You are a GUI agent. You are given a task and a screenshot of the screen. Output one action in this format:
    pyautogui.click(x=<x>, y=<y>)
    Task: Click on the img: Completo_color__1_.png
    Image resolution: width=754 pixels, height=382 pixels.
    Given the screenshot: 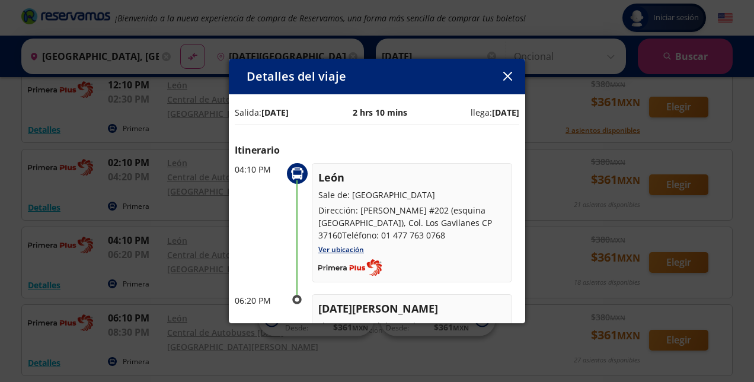 What is the action you would take?
    pyautogui.click(x=350, y=267)
    